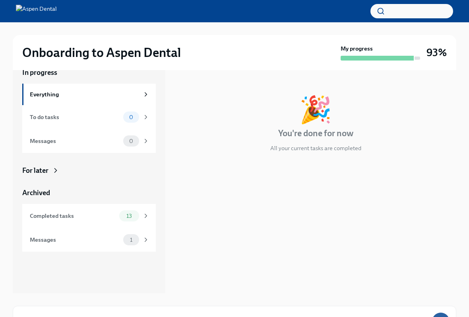  I want to click on a: Messages1, so click(89, 240).